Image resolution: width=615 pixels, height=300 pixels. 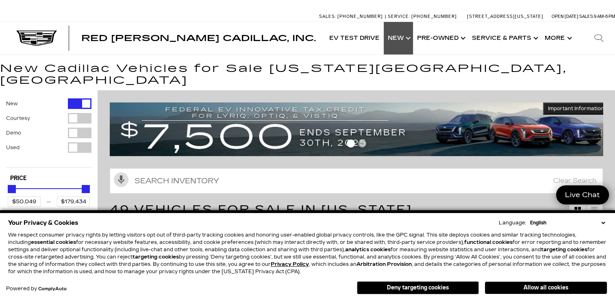 I want to click on strong: essential cookies, so click(x=53, y=242).